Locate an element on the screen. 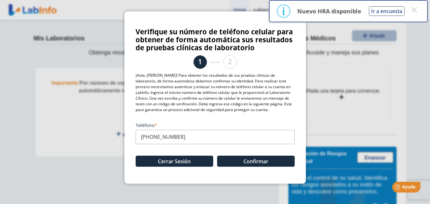 The height and width of the screenshot is (204, 430). li: 1 is located at coordinates (200, 62).